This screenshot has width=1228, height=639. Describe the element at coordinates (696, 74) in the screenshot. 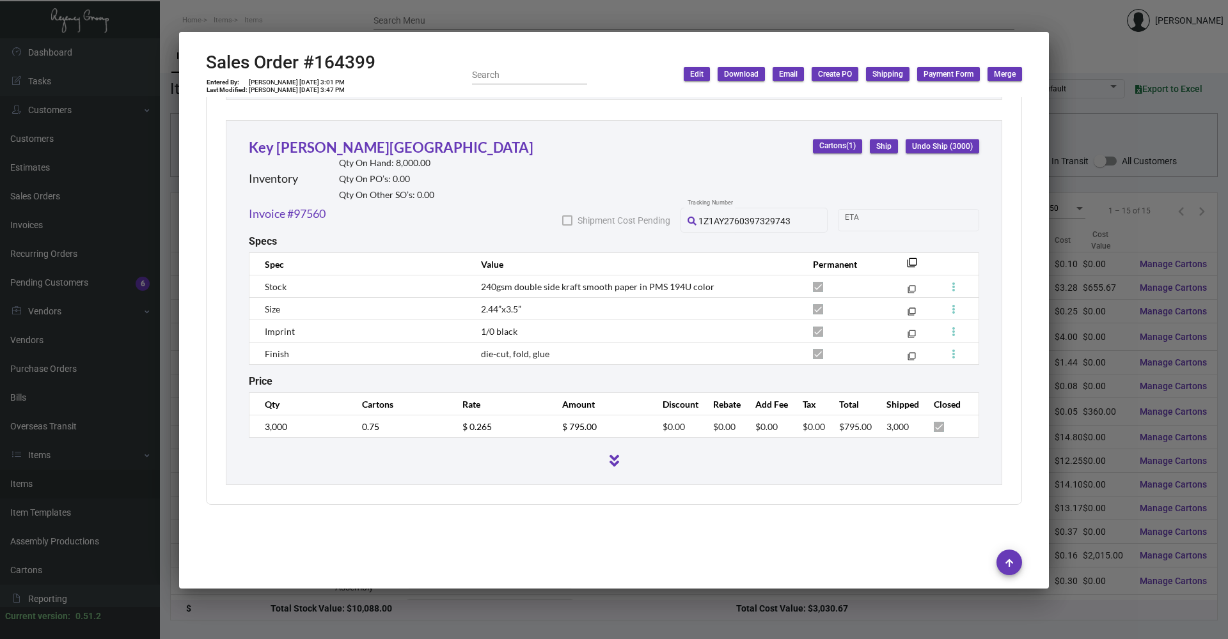

I see `span: Edit` at that location.